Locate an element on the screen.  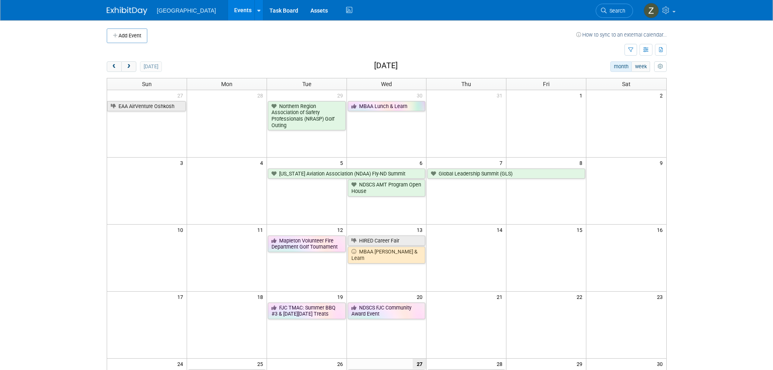
button: Add Event is located at coordinates (127, 36).